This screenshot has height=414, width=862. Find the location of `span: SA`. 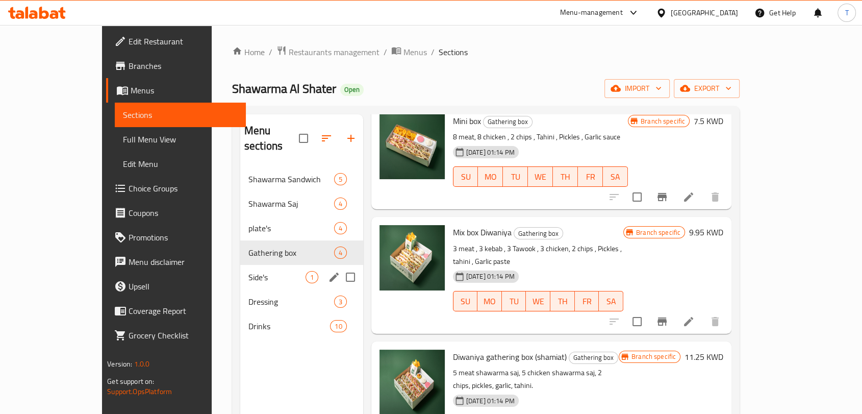

span: SA is located at coordinates (611, 301).